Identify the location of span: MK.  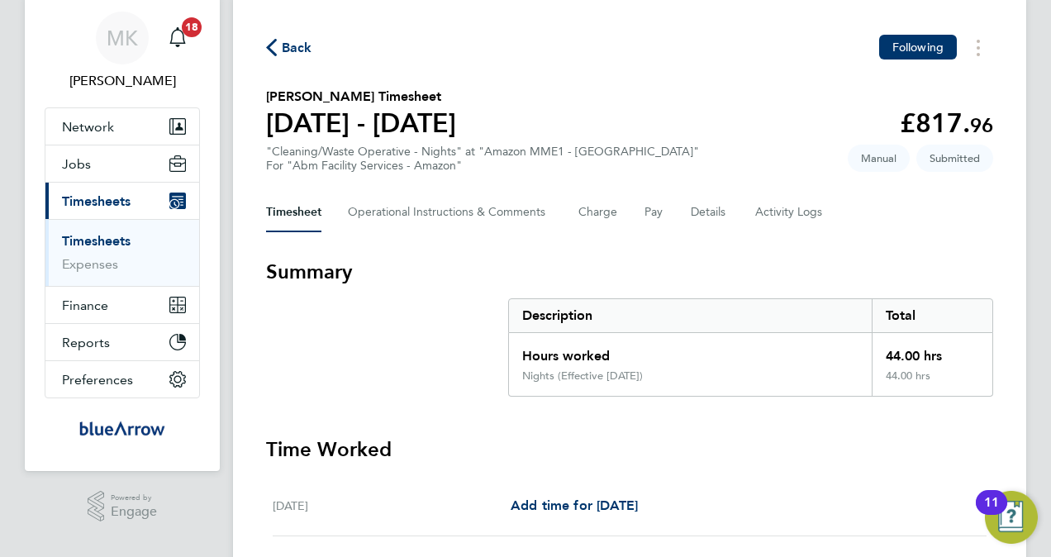
(122, 38).